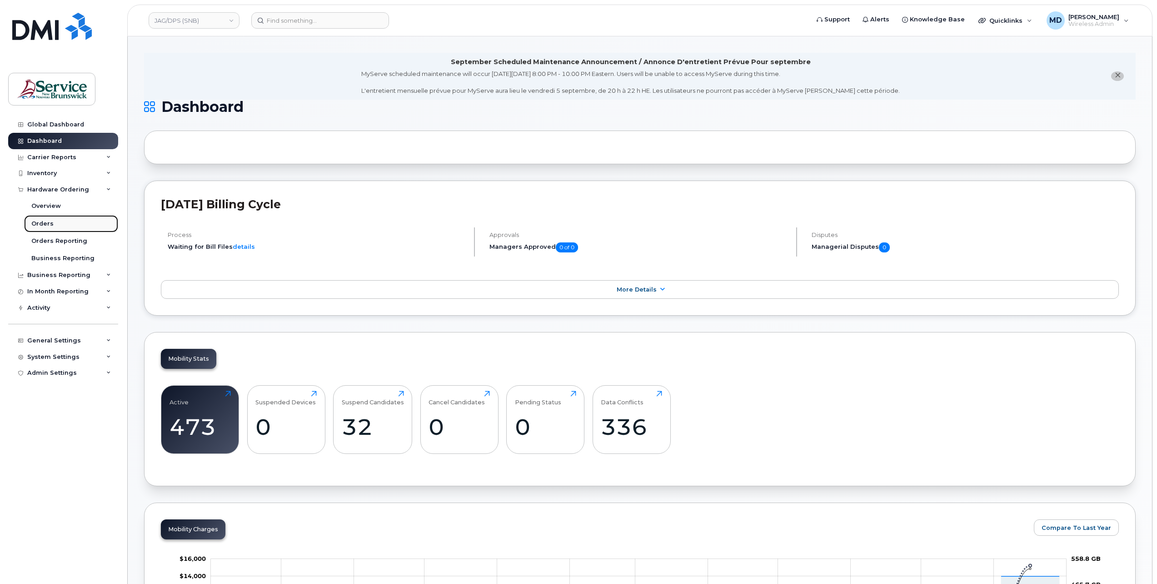  Describe the element at coordinates (885, 247) in the screenshot. I see `span: 0` at that location.